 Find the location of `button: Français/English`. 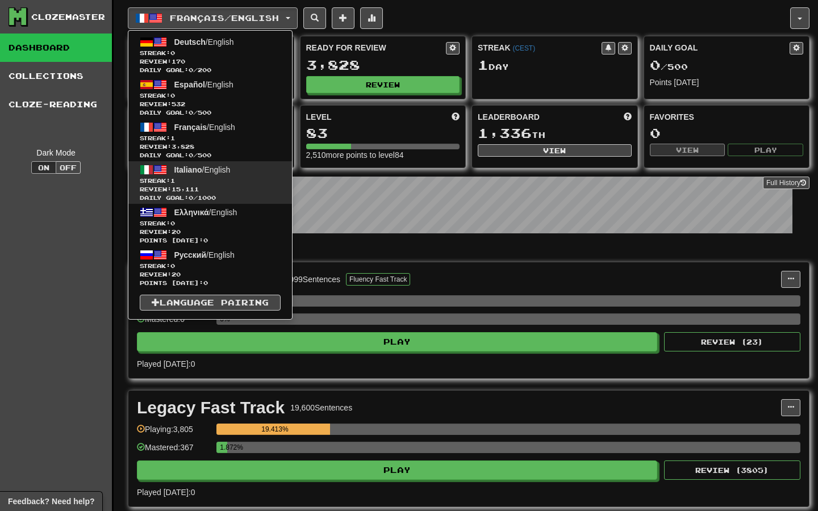

button: Français/English is located at coordinates (213, 18).